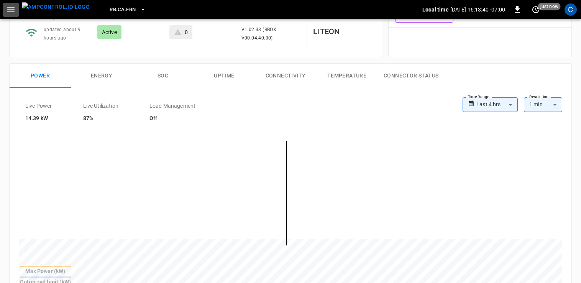 This screenshot has width=581, height=283. I want to click on p: Load Management, so click(172, 106).